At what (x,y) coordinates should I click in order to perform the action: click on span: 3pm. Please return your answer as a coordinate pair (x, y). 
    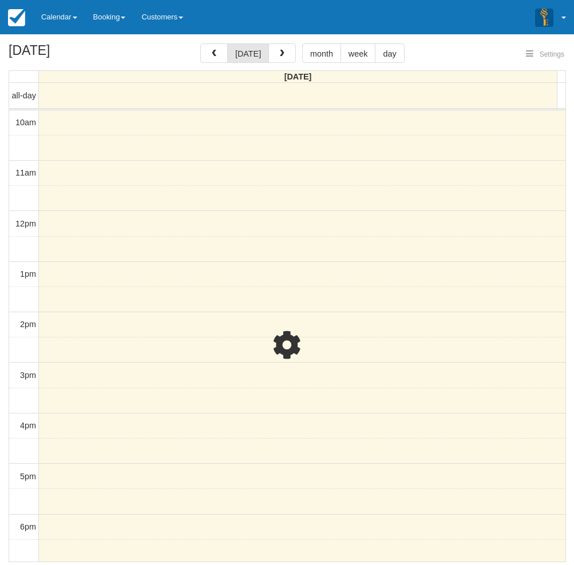
    Looking at the image, I should click on (28, 375).